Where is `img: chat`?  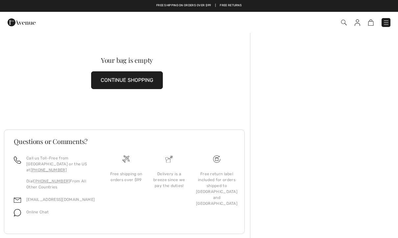 img: chat is located at coordinates (17, 213).